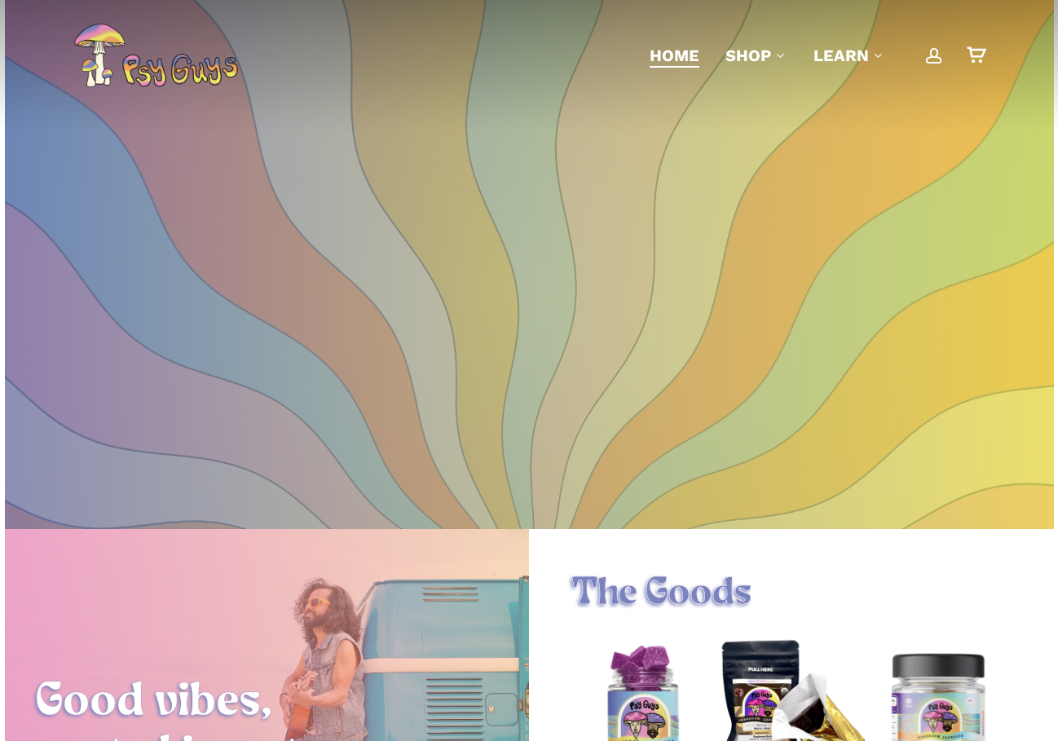  What do you see at coordinates (749, 55) in the screenshot?
I see `span: Shop` at bounding box center [749, 55].